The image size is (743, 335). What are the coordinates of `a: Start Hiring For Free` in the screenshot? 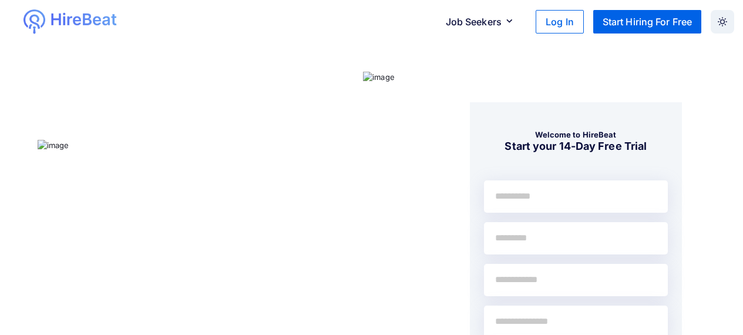 It's located at (647, 22).